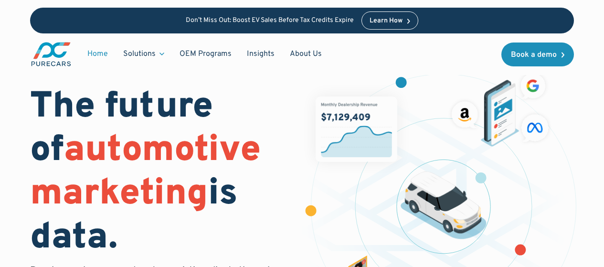 The height and width of the screenshot is (267, 604). I want to click on img: ads on social media and advertising partners, so click(500, 108).